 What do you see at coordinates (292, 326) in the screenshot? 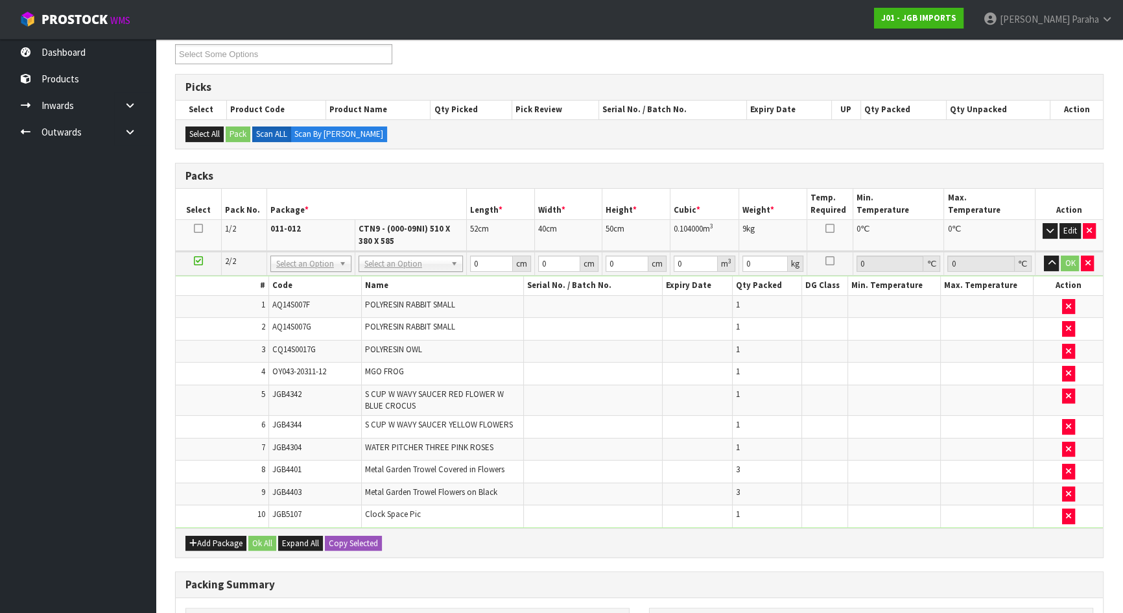
I see `span: AQ14S007G` at bounding box center [292, 326].